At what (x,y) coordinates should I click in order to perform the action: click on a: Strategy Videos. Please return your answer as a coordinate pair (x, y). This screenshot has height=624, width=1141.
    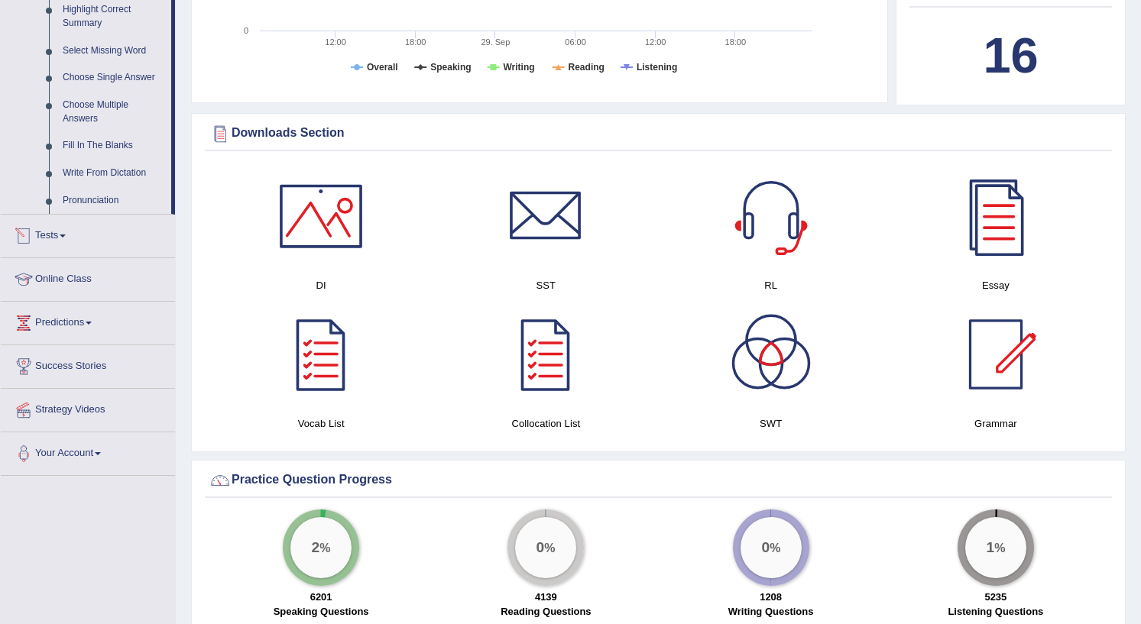
    Looking at the image, I should click on (88, 408).